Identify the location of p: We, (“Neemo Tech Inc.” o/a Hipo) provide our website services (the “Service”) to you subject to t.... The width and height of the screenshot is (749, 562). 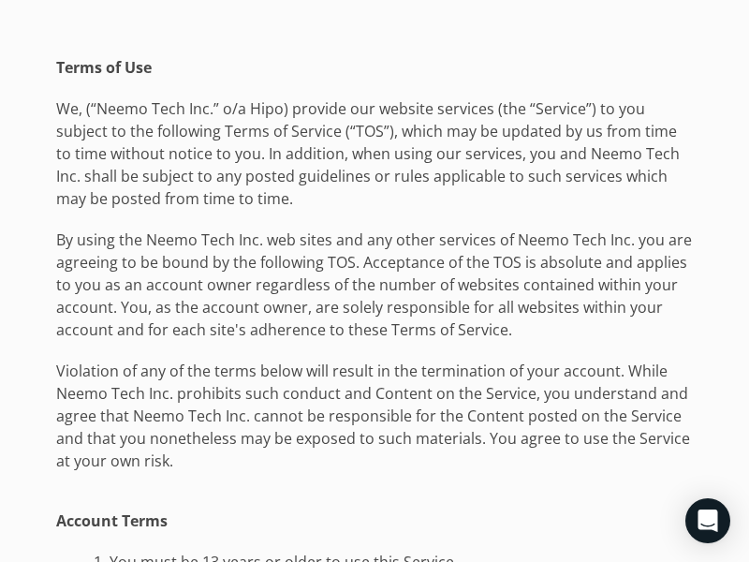
(375, 154).